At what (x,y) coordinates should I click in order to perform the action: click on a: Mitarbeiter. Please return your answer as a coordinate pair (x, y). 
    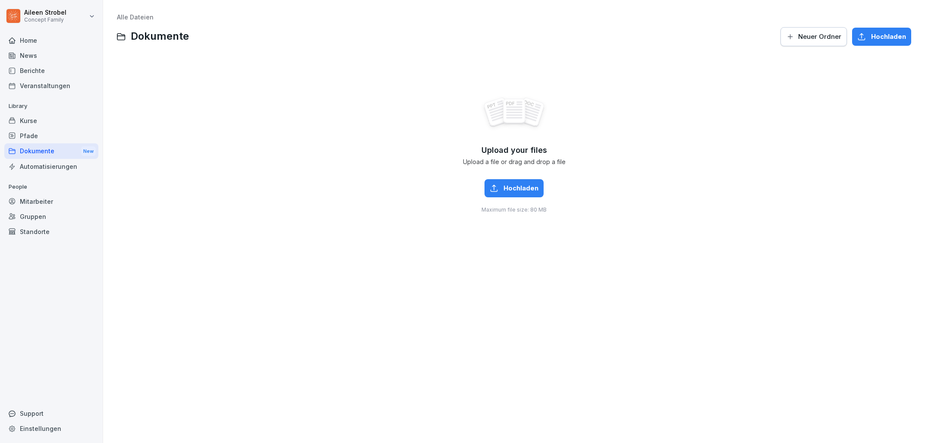
    Looking at the image, I should click on (51, 201).